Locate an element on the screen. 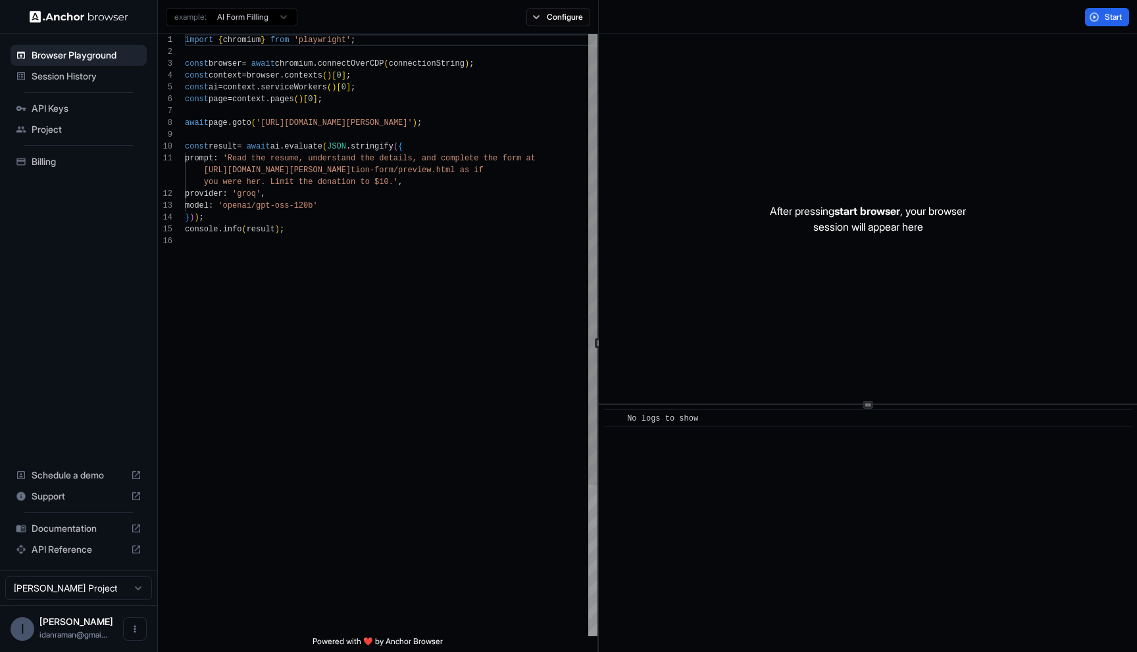  div: API Keys is located at coordinates (78, 109).